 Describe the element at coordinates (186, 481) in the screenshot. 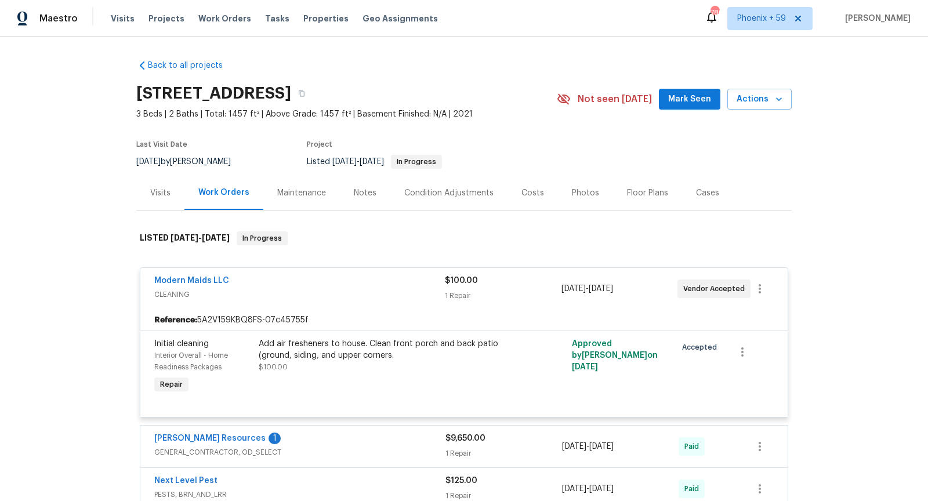

I see `a: Next Level Pest` at that location.